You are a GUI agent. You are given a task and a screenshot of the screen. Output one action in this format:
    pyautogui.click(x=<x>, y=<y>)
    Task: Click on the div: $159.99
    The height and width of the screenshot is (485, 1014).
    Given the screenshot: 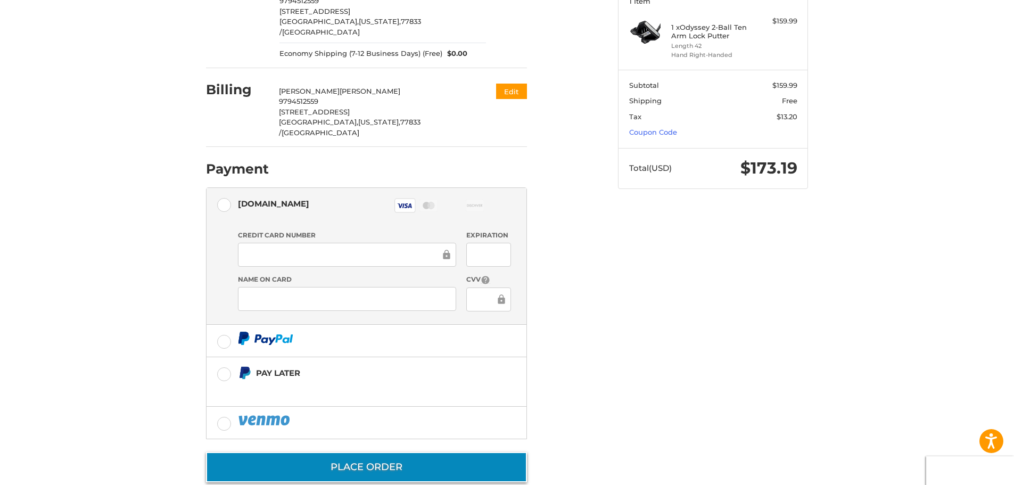 What is the action you would take?
    pyautogui.click(x=776, y=21)
    